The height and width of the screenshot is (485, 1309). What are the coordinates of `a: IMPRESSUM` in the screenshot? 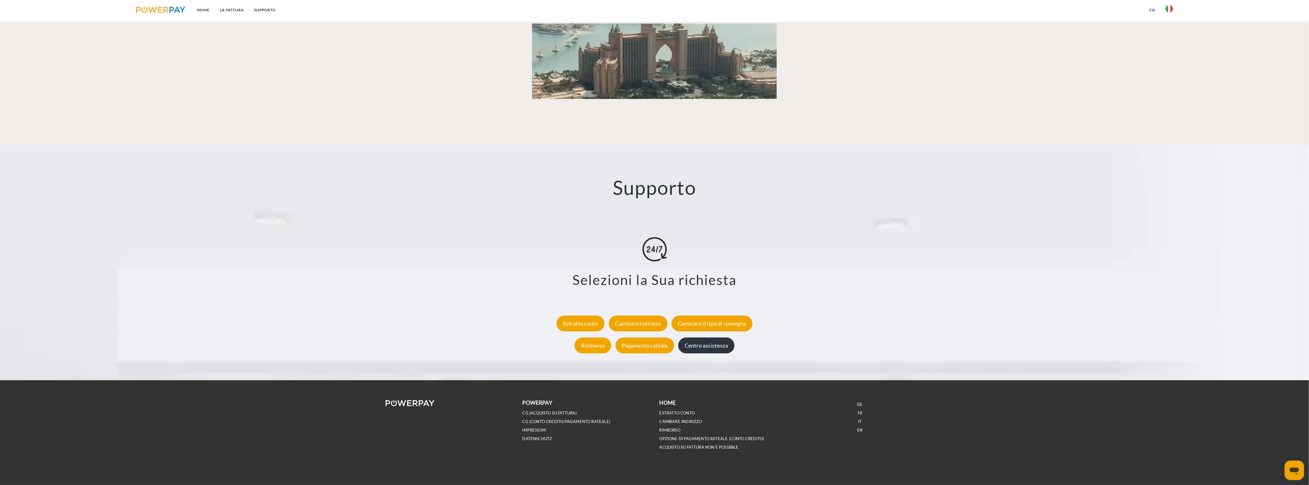 It's located at (534, 430).